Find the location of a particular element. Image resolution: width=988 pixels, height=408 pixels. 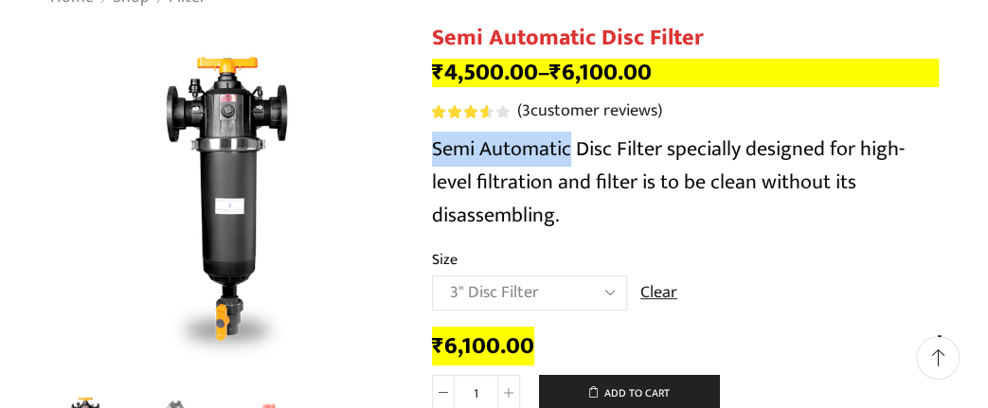

bdi: 4,500.00 is located at coordinates (485, 72).